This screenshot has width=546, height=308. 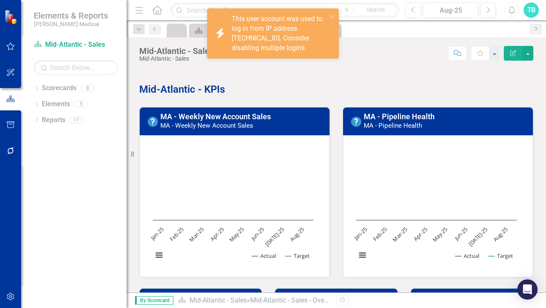 What do you see at coordinates (218, 59) in the screenshot?
I see `div: Mid-Atlantic - Sales` at bounding box center [218, 59].